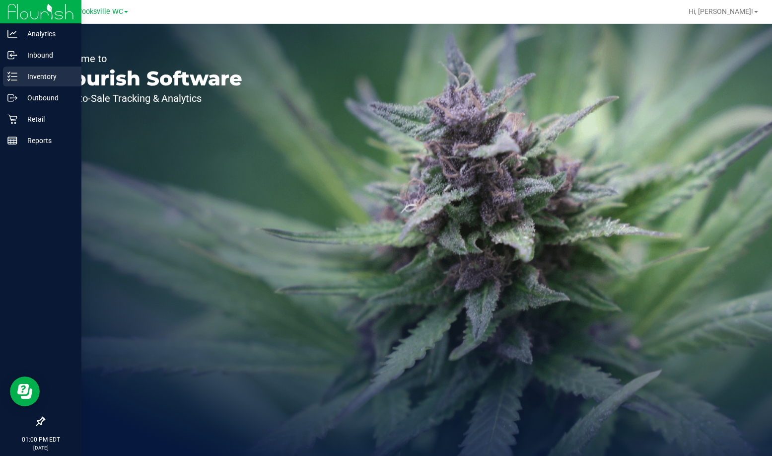 The width and height of the screenshot is (772, 456). I want to click on p: Flourish Software, so click(148, 78).